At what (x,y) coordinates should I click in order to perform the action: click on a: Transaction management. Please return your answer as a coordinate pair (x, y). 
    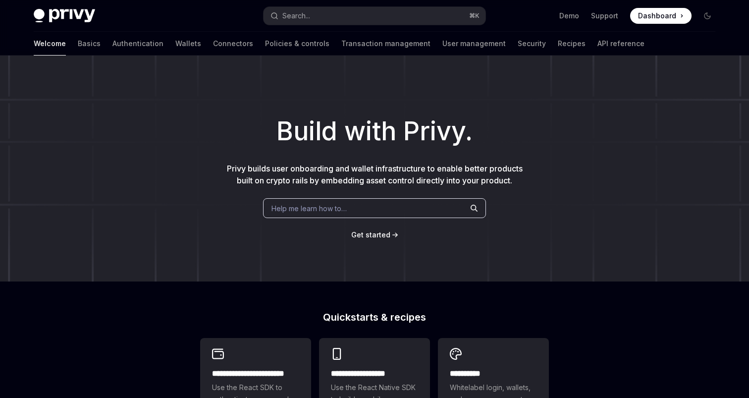
    Looking at the image, I should click on (386, 44).